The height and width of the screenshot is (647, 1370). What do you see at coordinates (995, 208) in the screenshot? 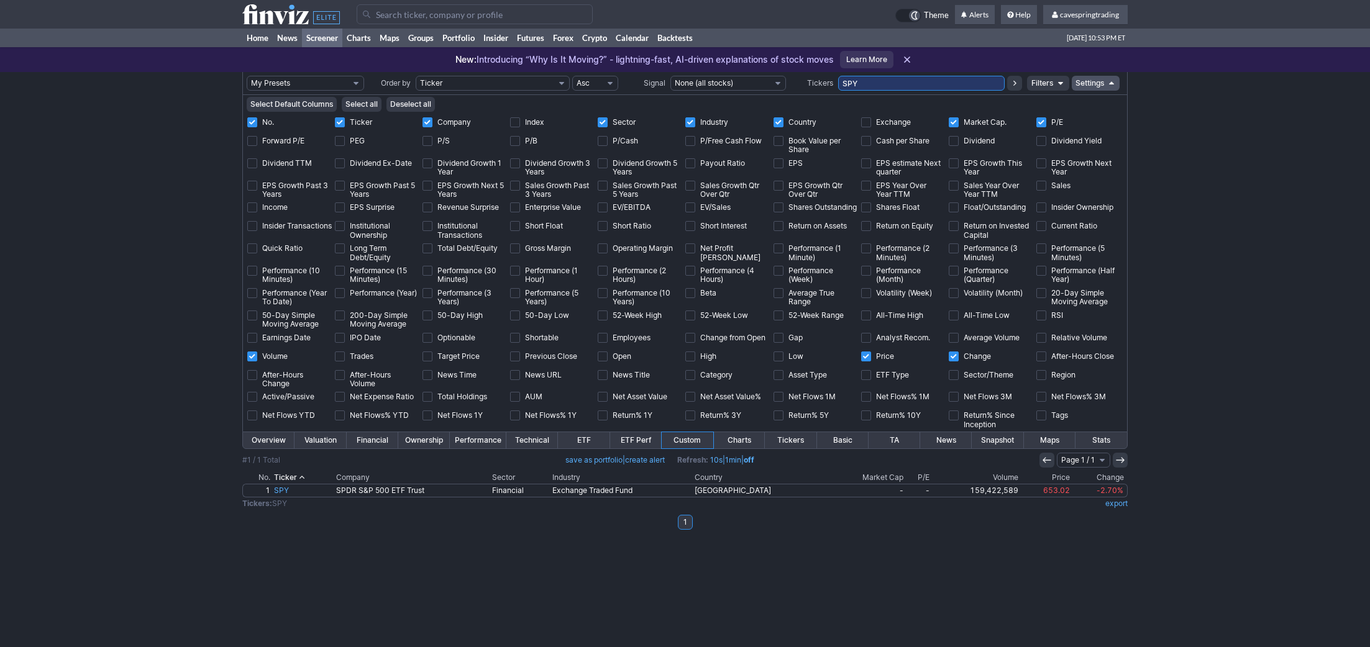
I see `span: Float/Outstanding` at bounding box center [995, 208].